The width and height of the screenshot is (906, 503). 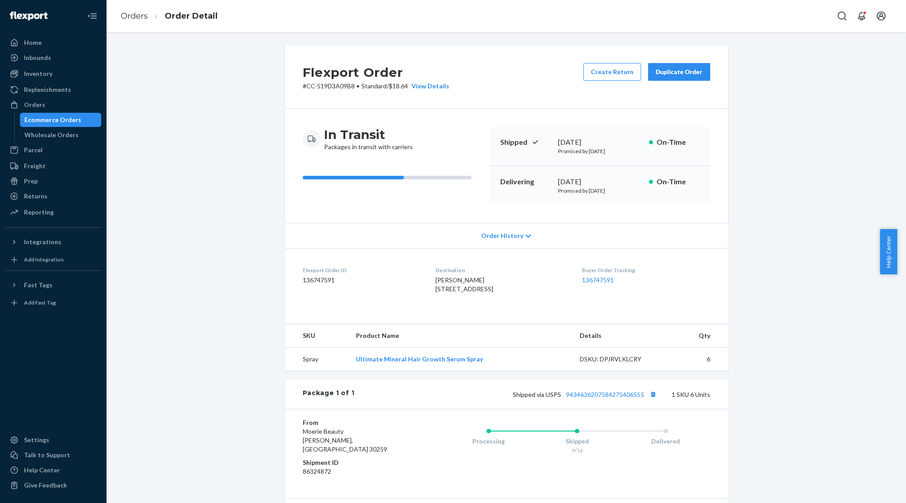 I want to click on td: 6, so click(x=699, y=359).